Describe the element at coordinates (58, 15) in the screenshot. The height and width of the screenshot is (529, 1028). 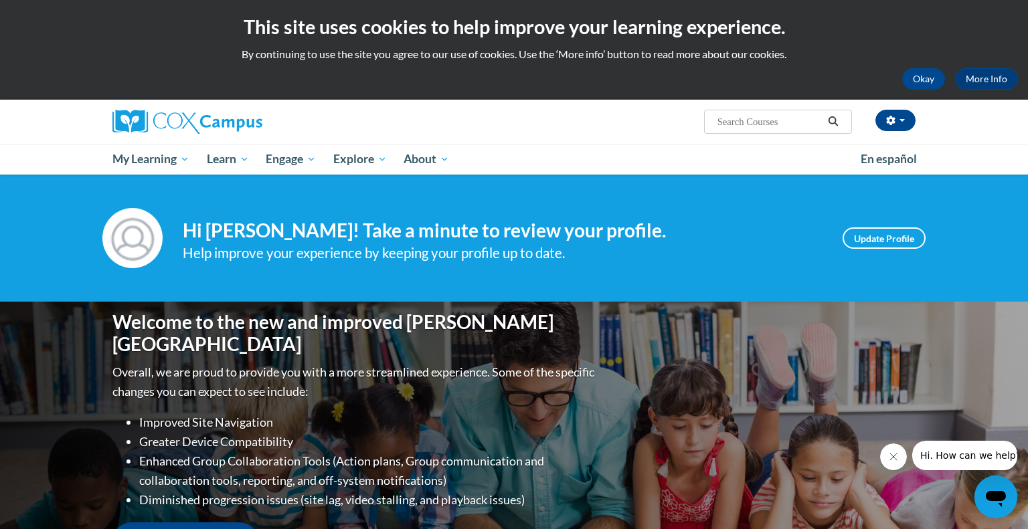
I see `span: Hi. How can we help?` at that location.